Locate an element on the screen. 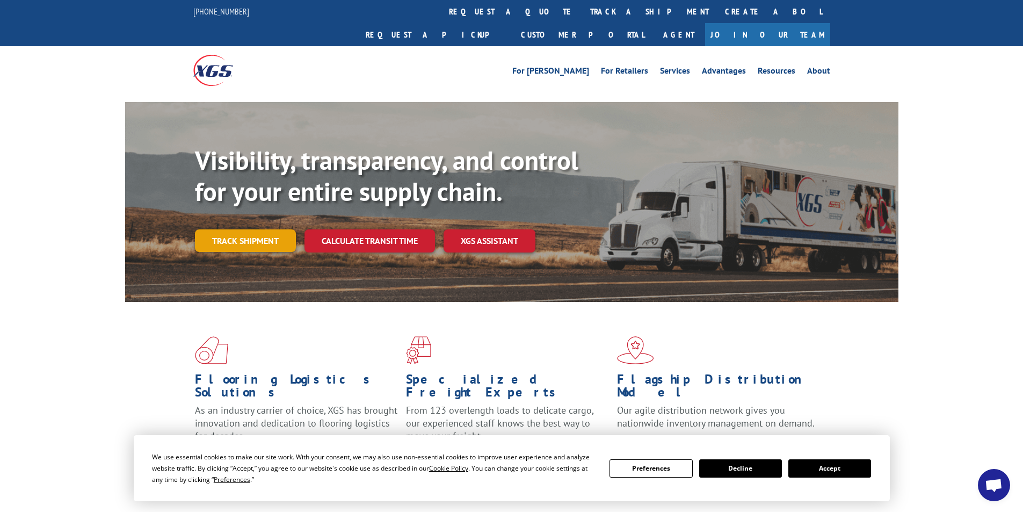  div: We use essential cookies to make our site work. With your consent, we may also use non-essential ... is located at coordinates (374, 468).